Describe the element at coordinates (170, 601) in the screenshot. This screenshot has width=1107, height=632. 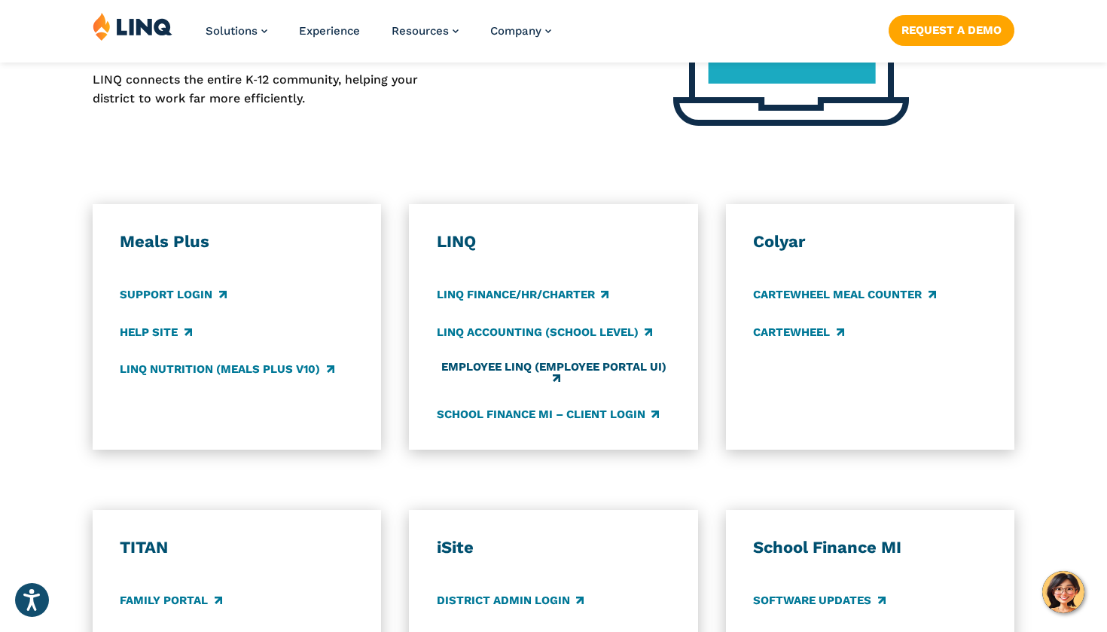
I see `a: Family Portal` at that location.